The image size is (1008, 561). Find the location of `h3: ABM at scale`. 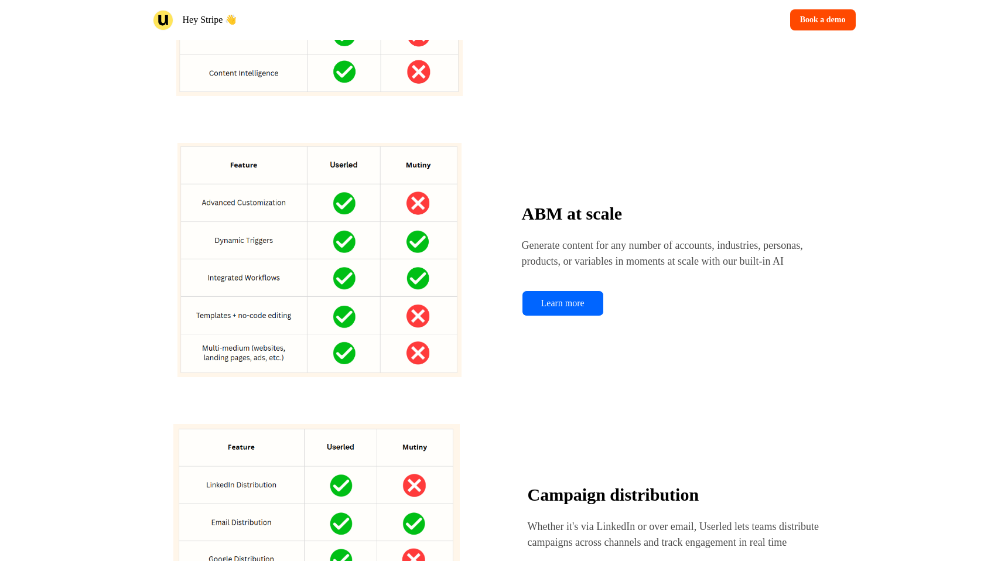

h3: ABM at scale is located at coordinates (678, 214).